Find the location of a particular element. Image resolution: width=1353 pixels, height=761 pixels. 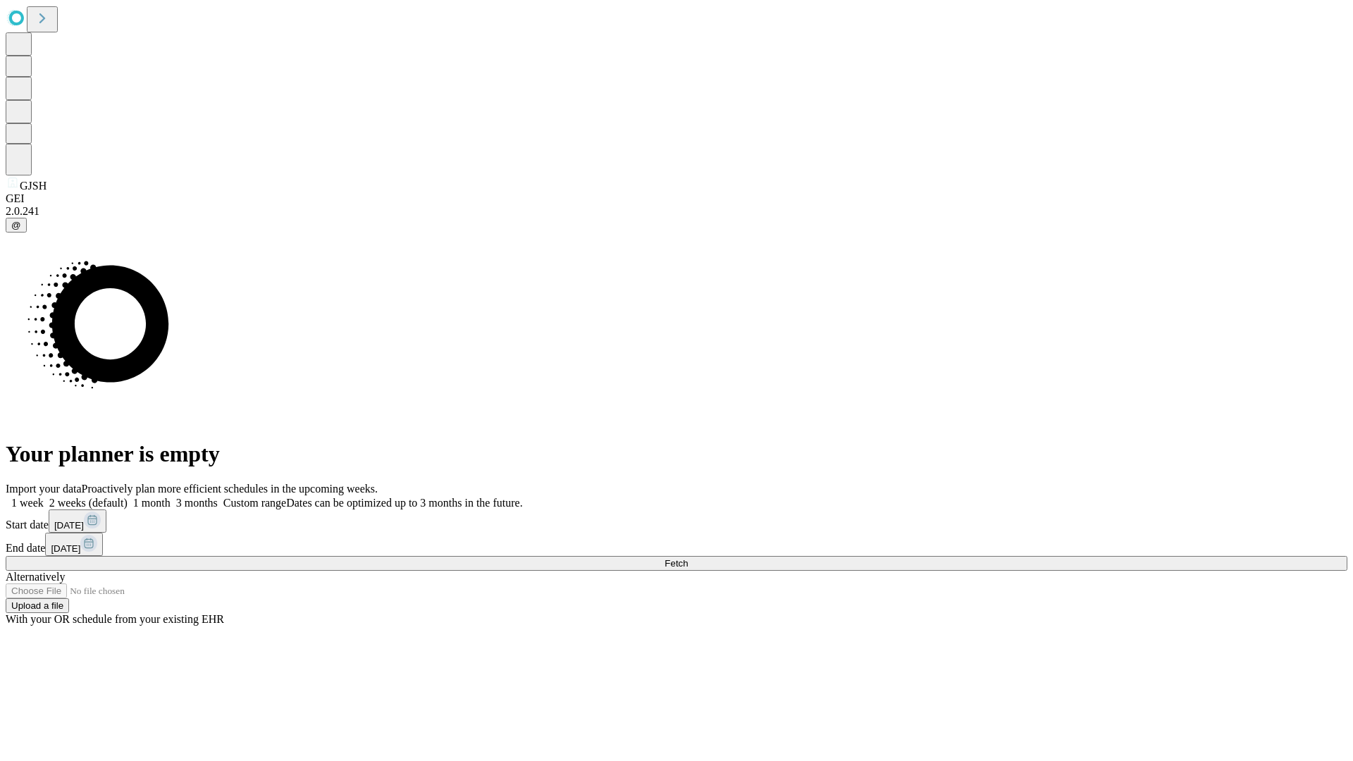

span: 3 months is located at coordinates (197, 502).